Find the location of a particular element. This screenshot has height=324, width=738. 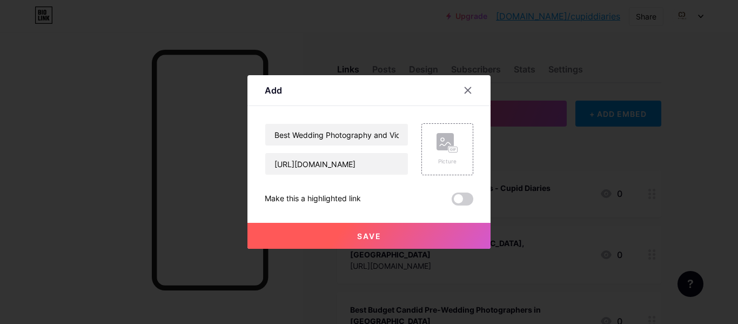

div: Picture is located at coordinates (447, 161).